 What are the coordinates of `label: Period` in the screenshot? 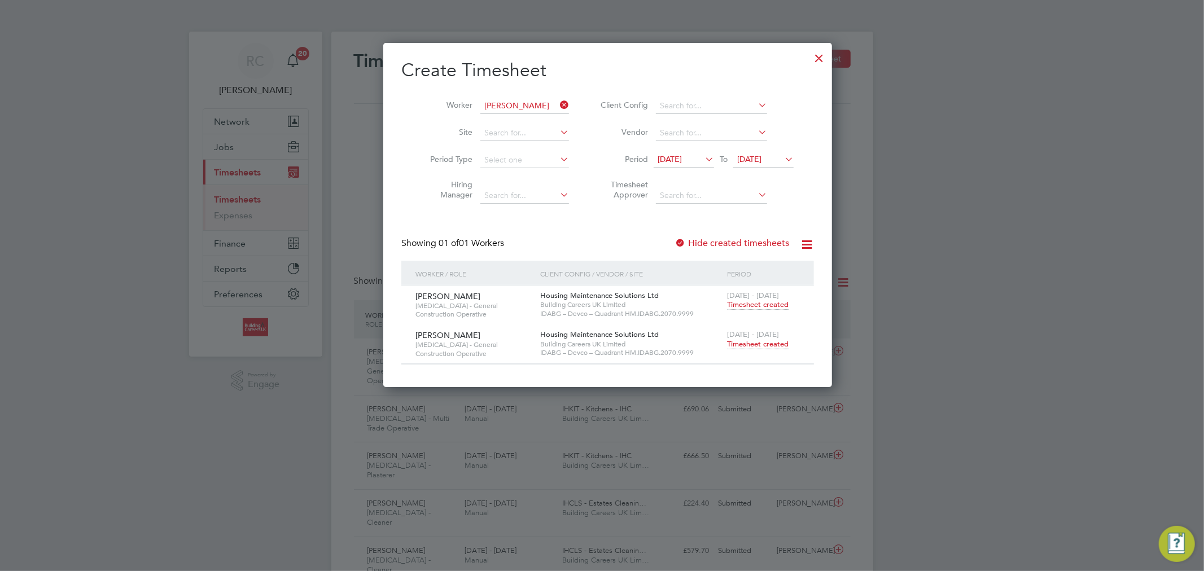 It's located at (622, 159).